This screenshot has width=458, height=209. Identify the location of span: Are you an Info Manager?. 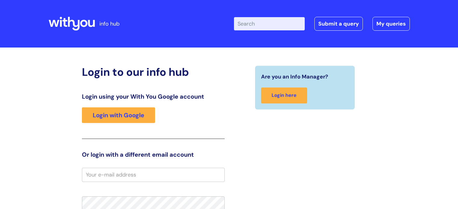
(294, 77).